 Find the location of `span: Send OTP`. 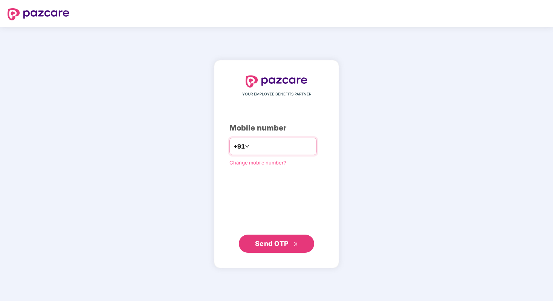

span: Send OTP is located at coordinates (272, 243).